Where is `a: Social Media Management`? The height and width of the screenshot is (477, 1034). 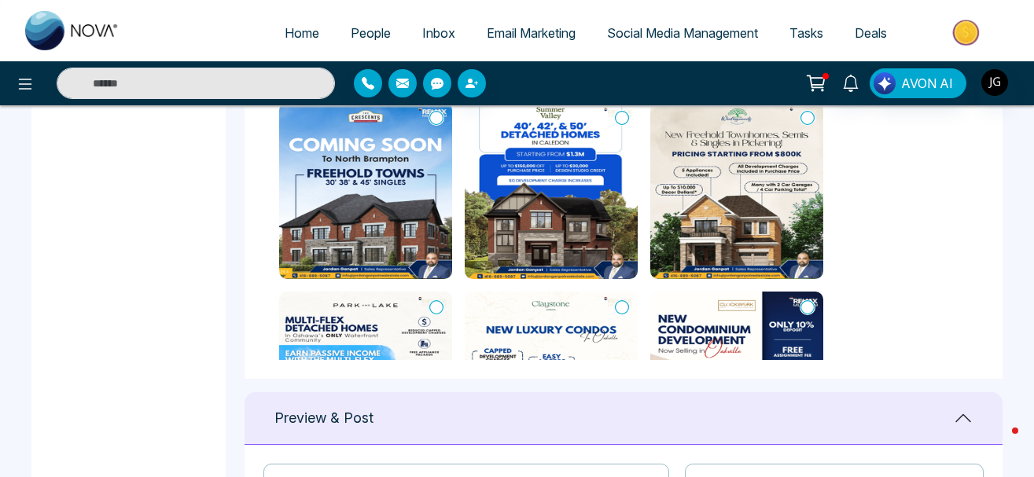
a: Social Media Management is located at coordinates (682, 33).